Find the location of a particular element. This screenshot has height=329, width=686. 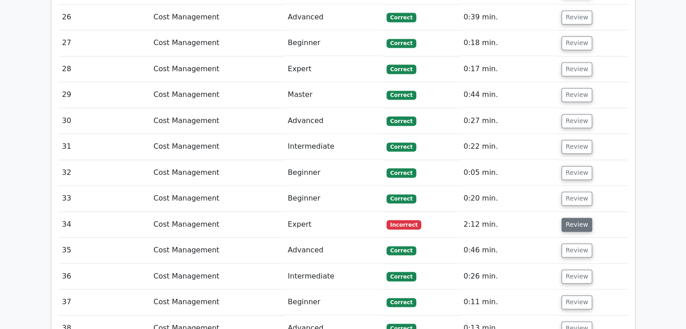

td: 0:39 min. is located at coordinates (509, 17).